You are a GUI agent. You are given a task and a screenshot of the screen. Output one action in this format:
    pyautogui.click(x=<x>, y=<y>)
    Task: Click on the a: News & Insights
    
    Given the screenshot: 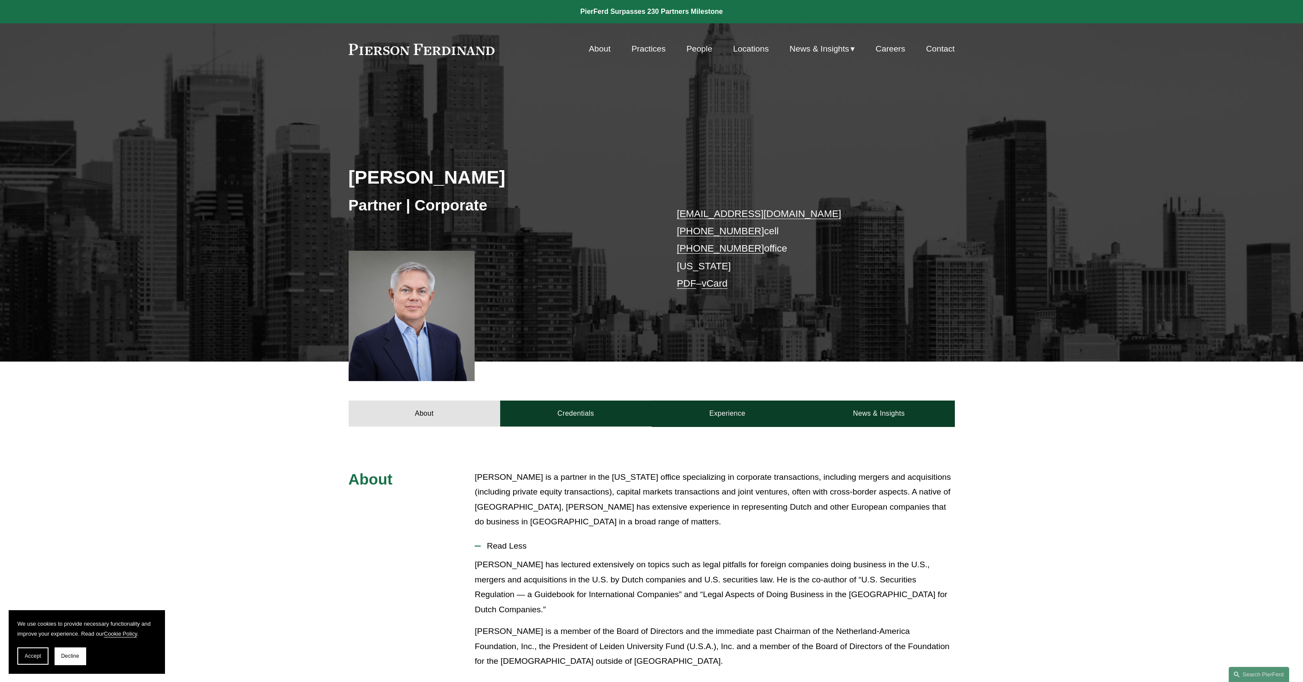 What is the action you would take?
    pyautogui.click(x=878, y=413)
    